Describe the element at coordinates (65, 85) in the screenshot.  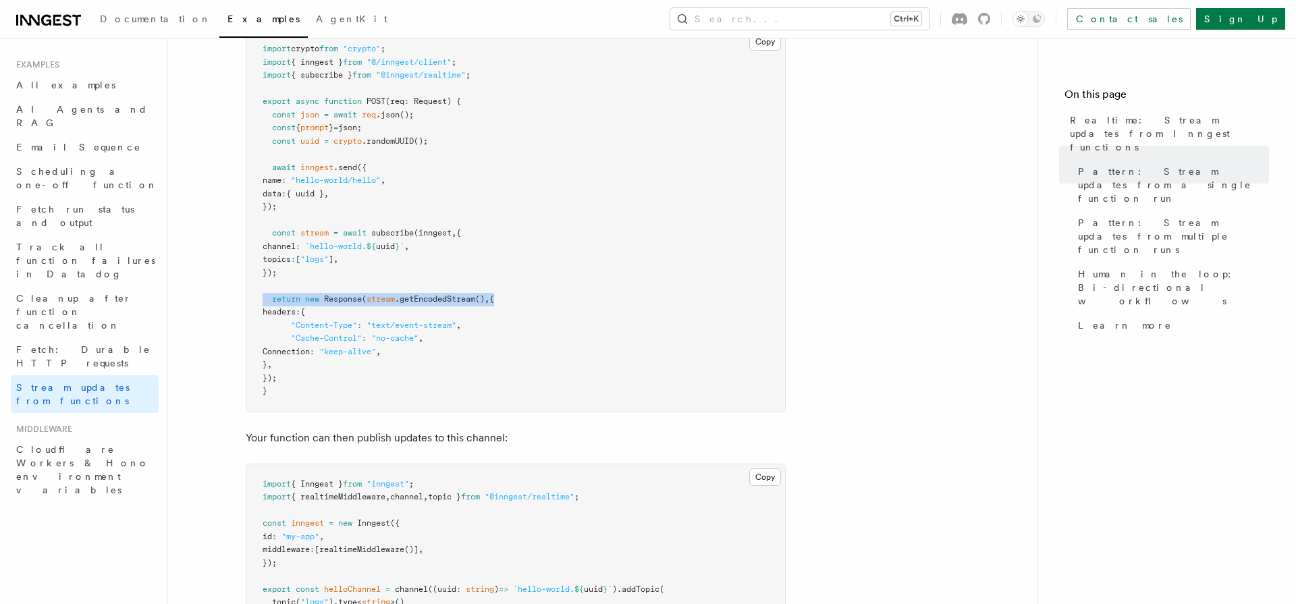
I see `span: All examples` at that location.